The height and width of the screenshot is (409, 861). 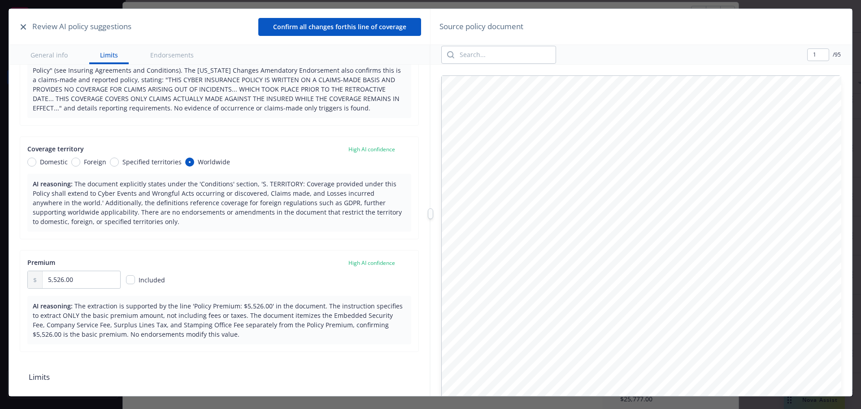 What do you see at coordinates (172, 54) in the screenshot?
I see `button: Endorsements` at bounding box center [172, 54].